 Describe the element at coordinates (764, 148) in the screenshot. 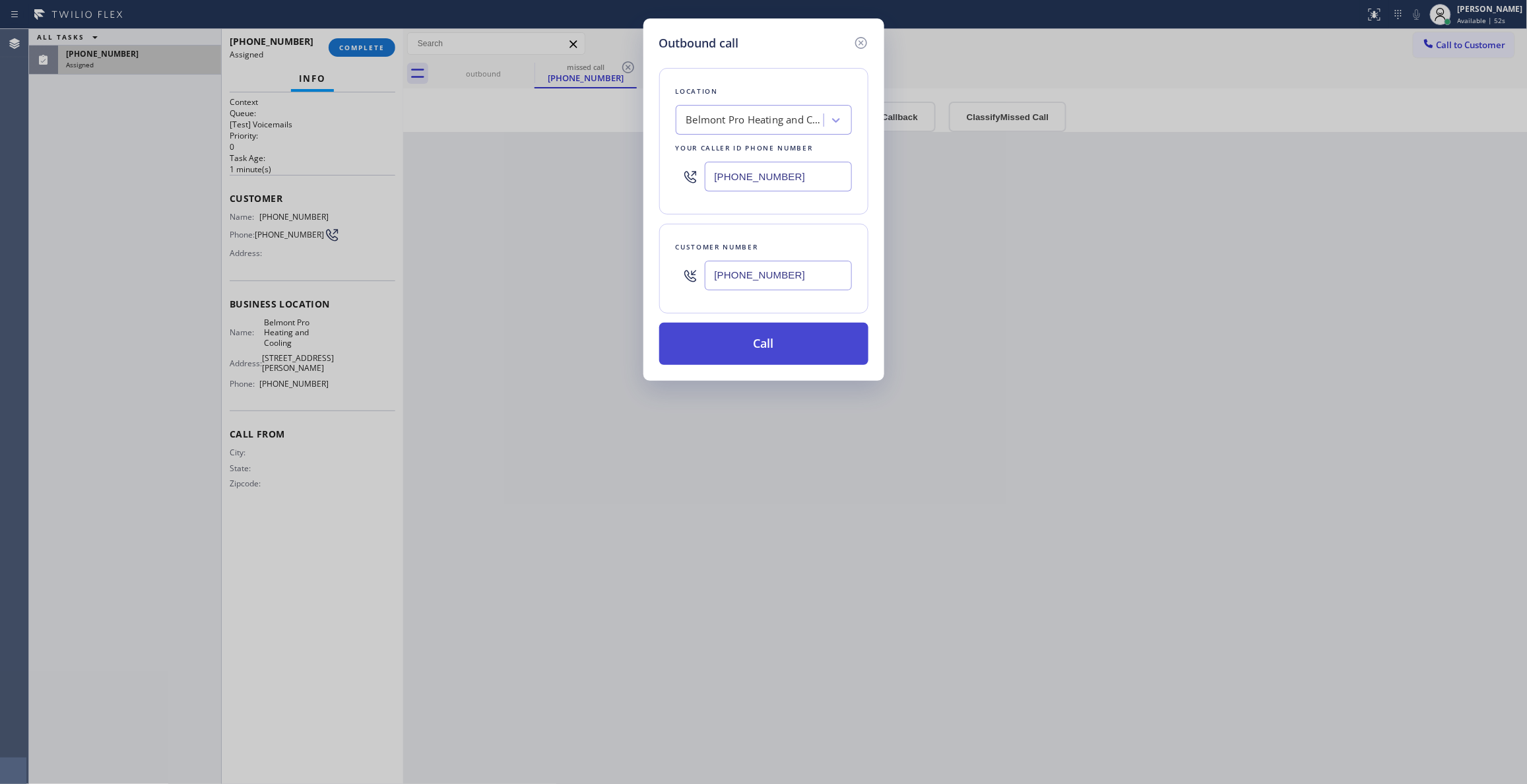

I see `div: Your caller id phone number` at that location.